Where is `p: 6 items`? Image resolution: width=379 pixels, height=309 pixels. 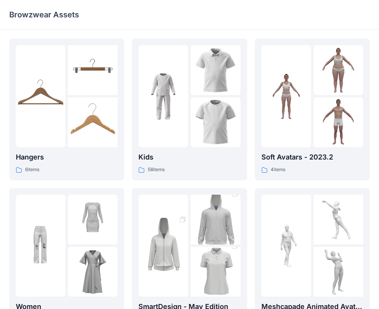
p: 6 items is located at coordinates (32, 169).